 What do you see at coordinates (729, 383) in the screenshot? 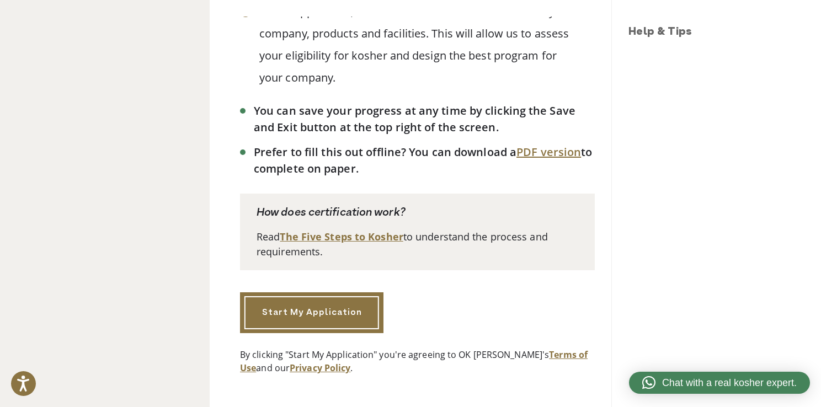
I see `span: Chat with a real kosher expert.` at bounding box center [729, 383].